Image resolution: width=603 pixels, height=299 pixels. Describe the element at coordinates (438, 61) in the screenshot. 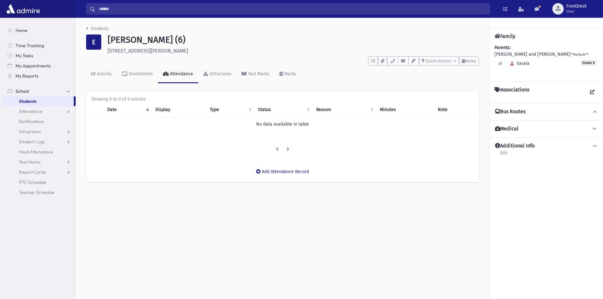

I see `span: Quick Actions` at that location.